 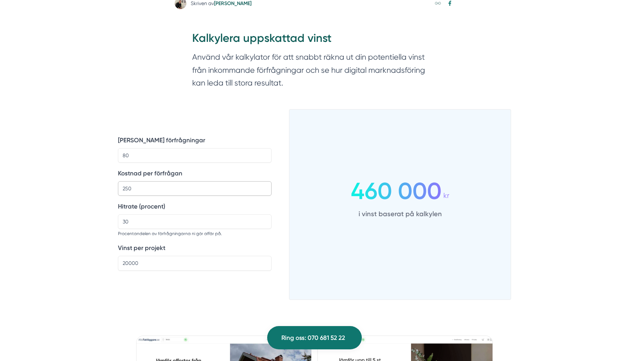 I want to click on label: Hitrate (procent), so click(x=195, y=206).